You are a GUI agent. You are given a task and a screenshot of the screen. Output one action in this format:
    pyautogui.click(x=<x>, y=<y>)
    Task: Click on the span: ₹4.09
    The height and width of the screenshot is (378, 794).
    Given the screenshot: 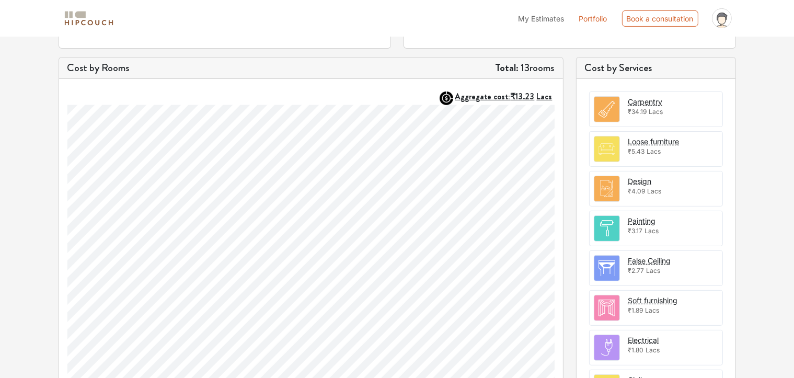 What is the action you would take?
    pyautogui.click(x=637, y=191)
    